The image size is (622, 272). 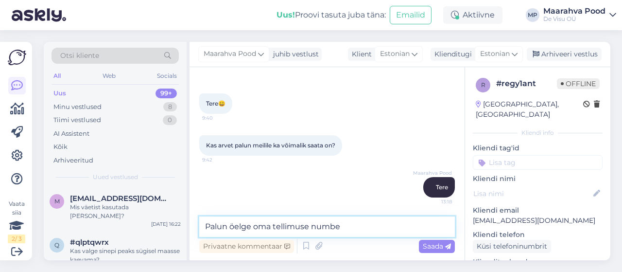 What do you see at coordinates (537, 234) in the screenshot?
I see `p: Kliendi telefon` at bounding box center [537, 234].